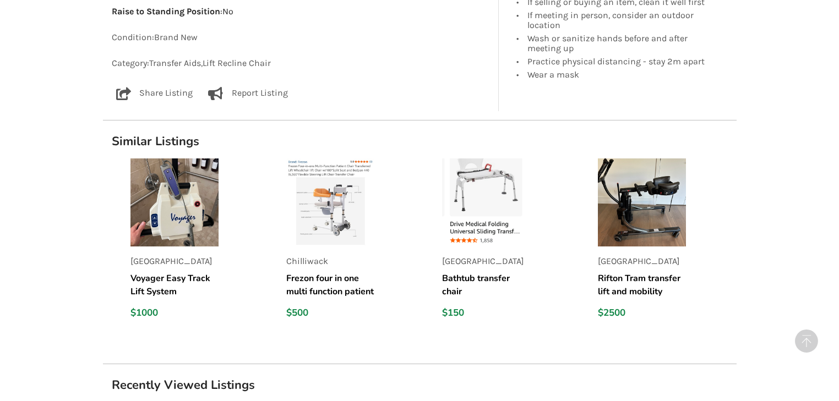  I want to click on p: Report Listing, so click(260, 94).